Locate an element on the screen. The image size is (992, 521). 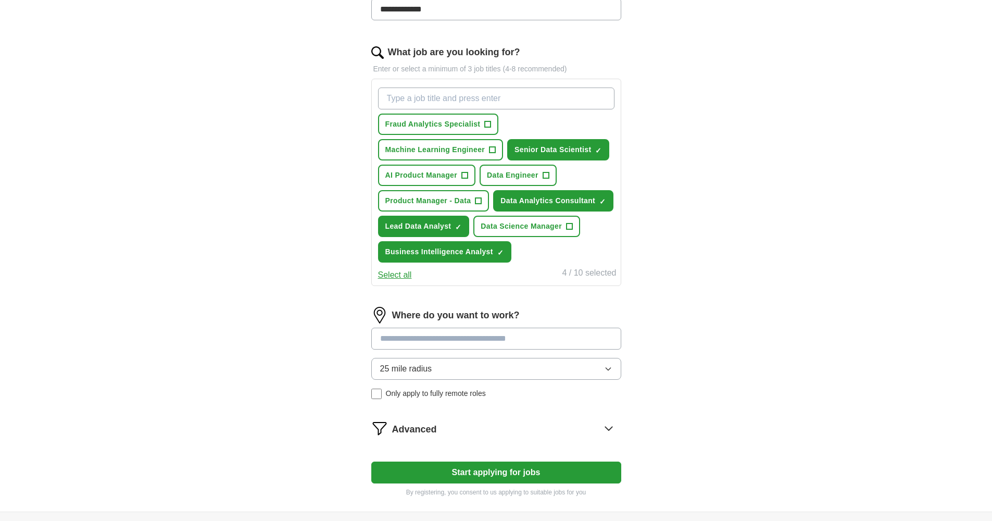
button: Lead Data Analyst✓ is located at coordinates (424, 226).